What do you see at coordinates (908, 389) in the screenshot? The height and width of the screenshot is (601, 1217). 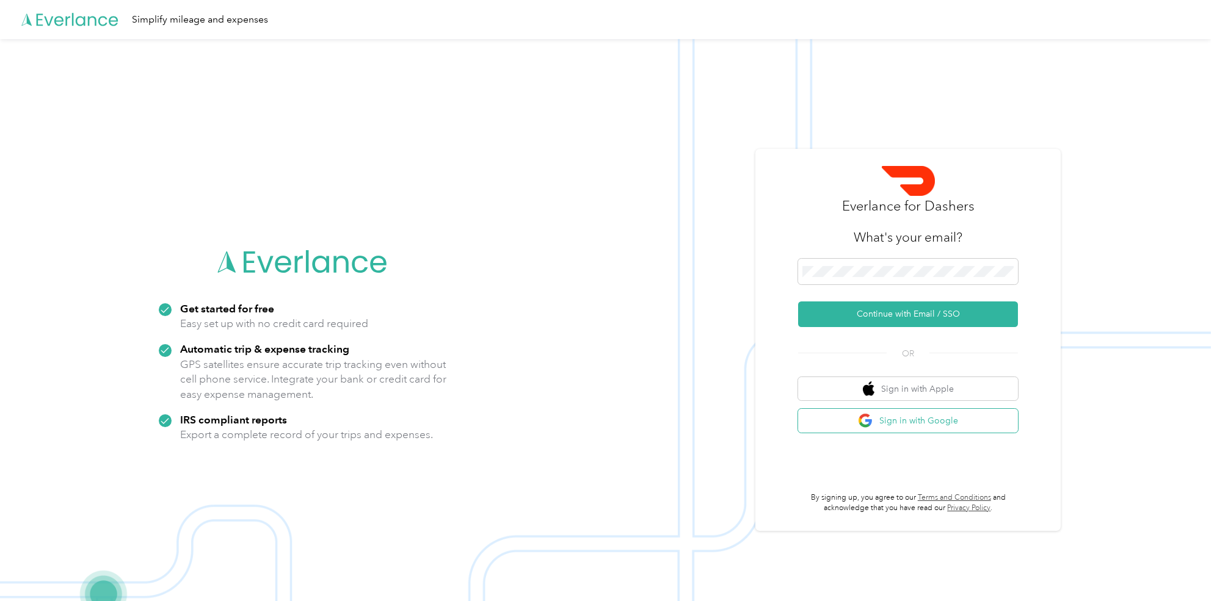 I see `button: apple logoSign in with Apple` at bounding box center [908, 389].